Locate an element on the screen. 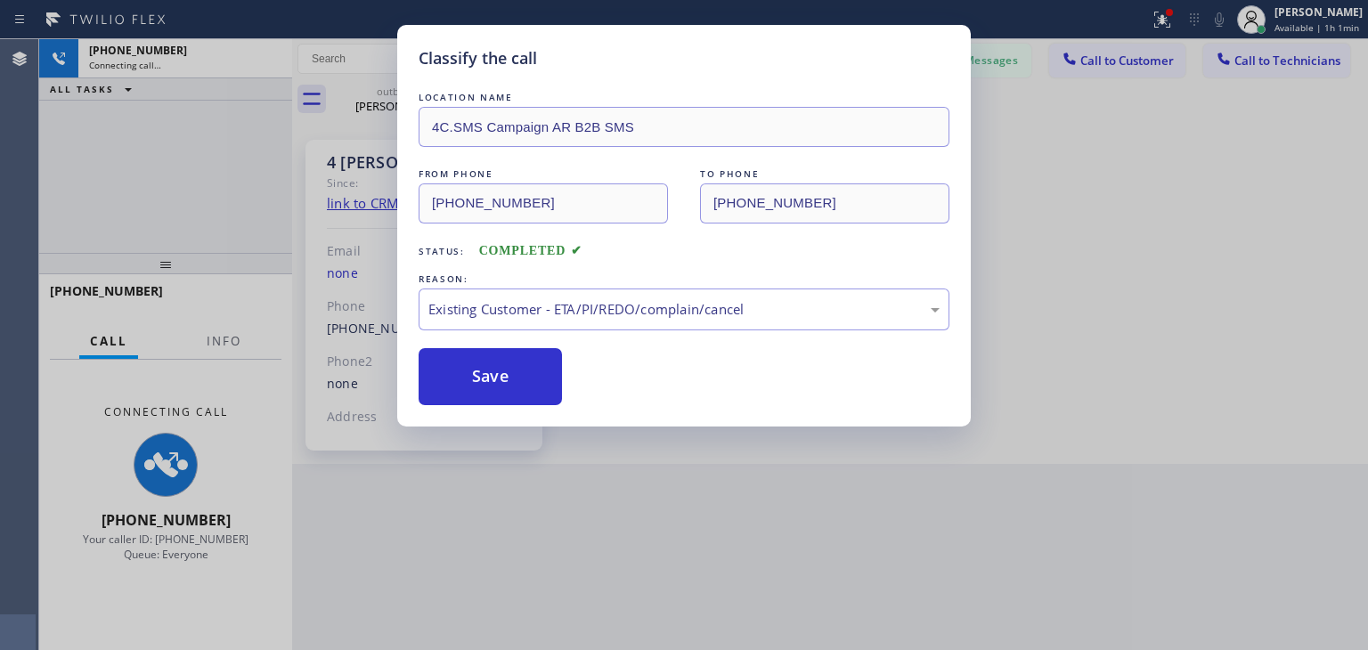  input: From phone is located at coordinates (543, 203).